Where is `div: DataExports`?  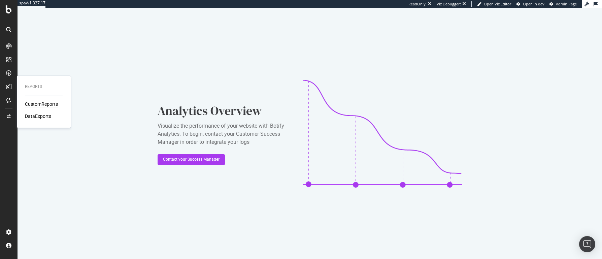 div: DataExports is located at coordinates (38, 116).